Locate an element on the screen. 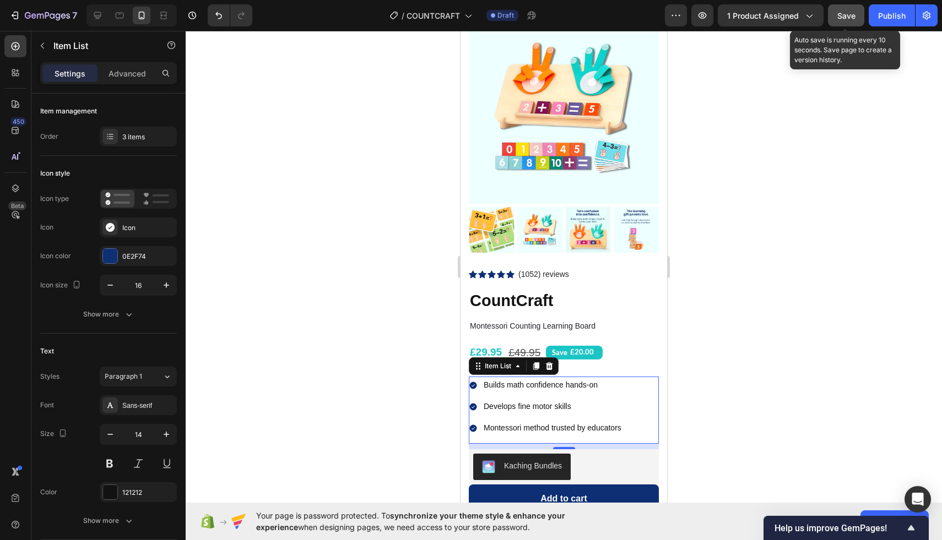 Image resolution: width=942 pixels, height=540 pixels. span: Paragraph 1 is located at coordinates (123, 377).